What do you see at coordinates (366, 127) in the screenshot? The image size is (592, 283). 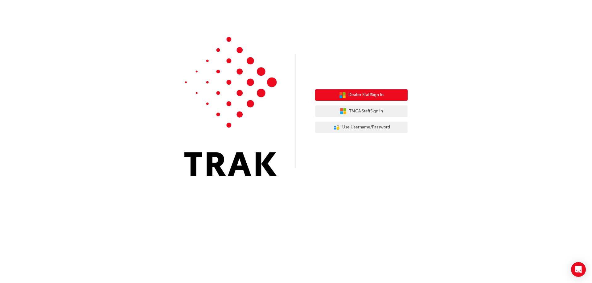 I see `span: Use Username/Password` at bounding box center [366, 127].